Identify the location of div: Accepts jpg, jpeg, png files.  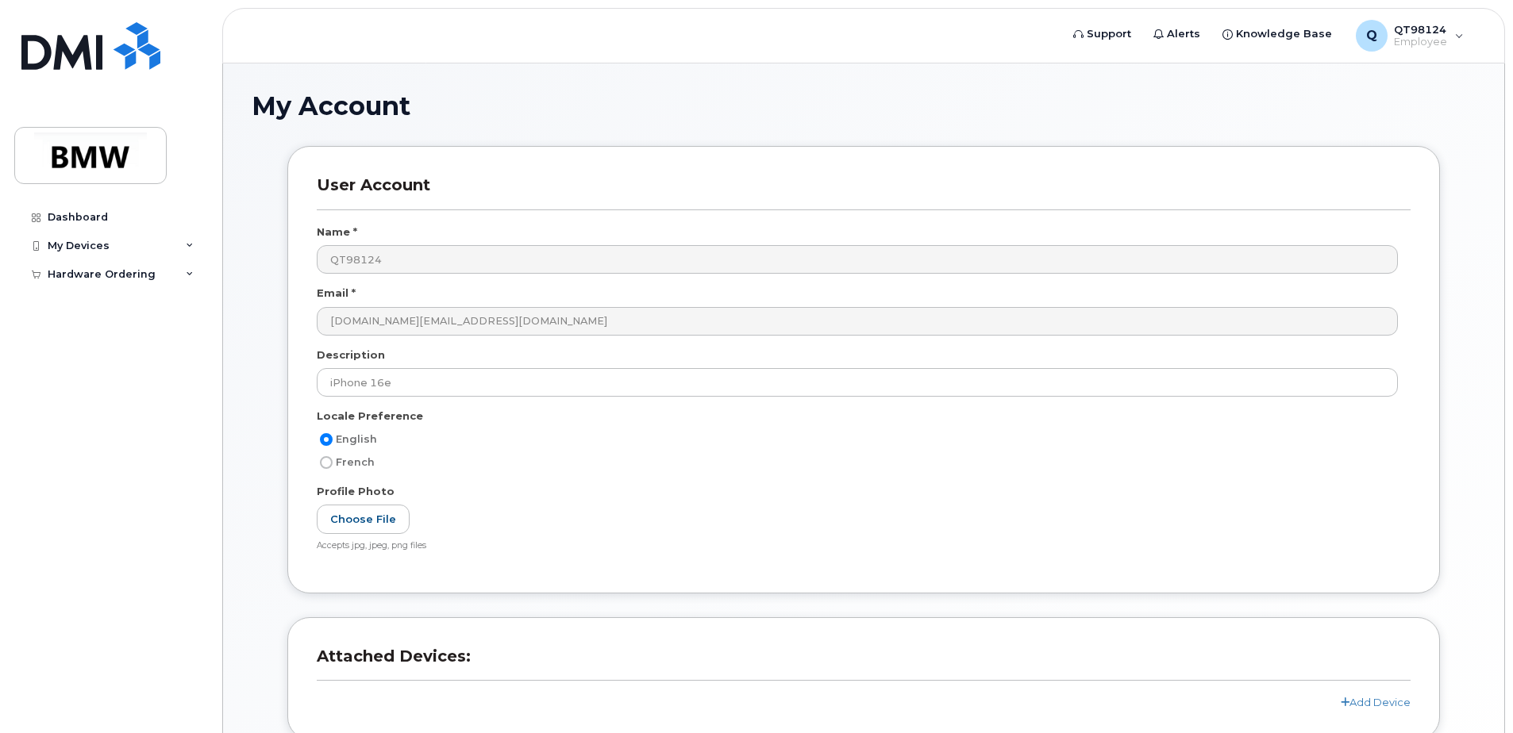
(857, 546).